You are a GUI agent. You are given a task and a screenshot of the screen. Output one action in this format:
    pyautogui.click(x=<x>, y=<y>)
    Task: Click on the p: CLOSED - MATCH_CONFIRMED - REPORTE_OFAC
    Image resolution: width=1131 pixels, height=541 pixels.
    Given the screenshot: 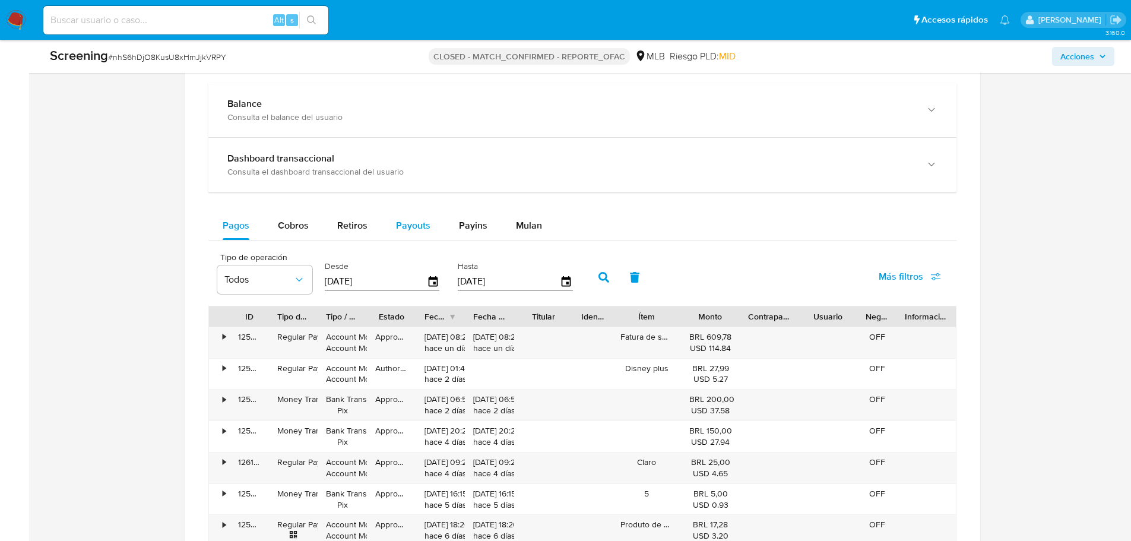 What is the action you would take?
    pyautogui.click(x=529, y=56)
    